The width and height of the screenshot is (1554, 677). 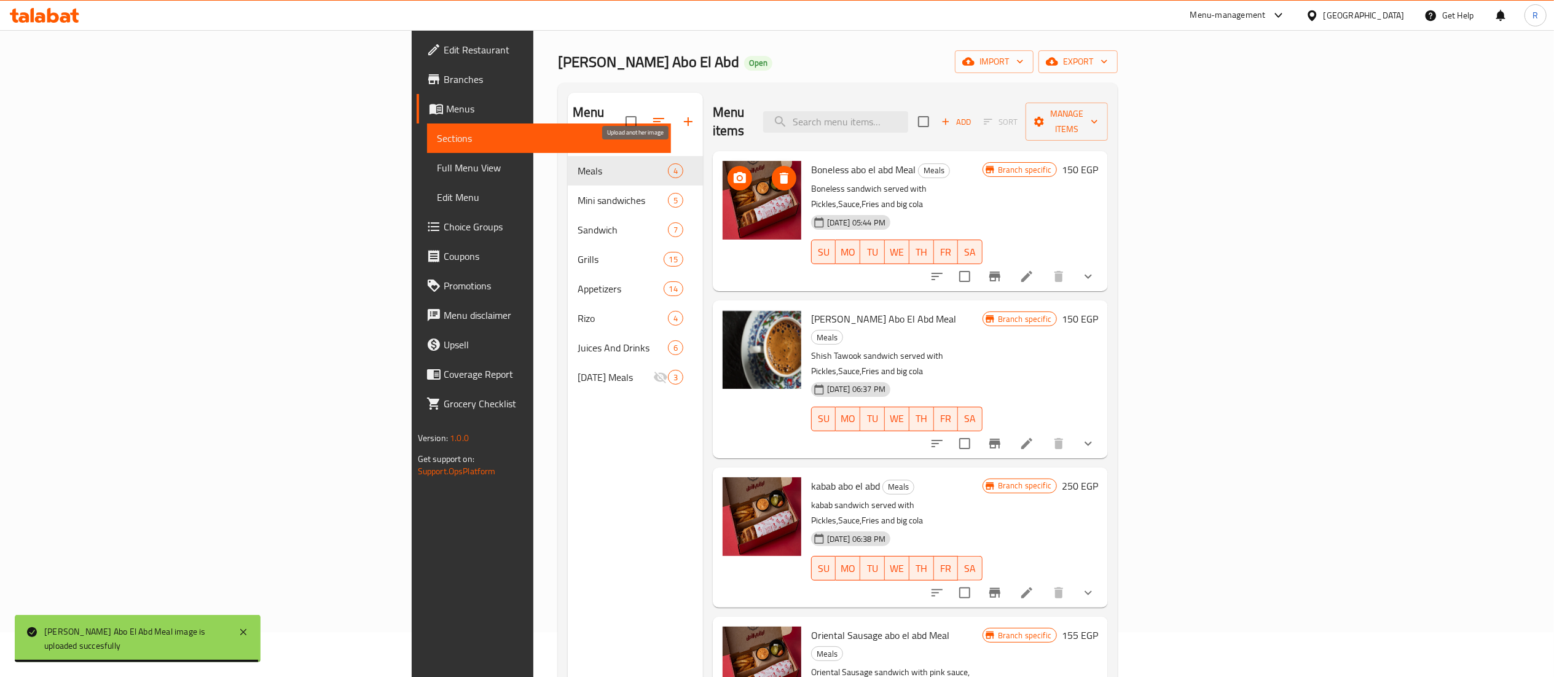 What do you see at coordinates (544, 286) in the screenshot?
I see `a: Promotions` at bounding box center [544, 286].